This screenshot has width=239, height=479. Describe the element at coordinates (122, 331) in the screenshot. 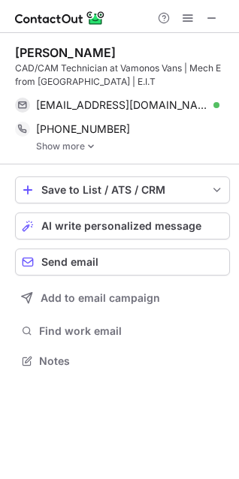

I see `button: Find work email` at that location.